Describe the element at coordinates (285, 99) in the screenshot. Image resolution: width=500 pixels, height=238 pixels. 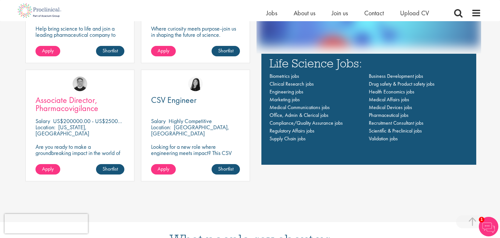
I see `span: Marketing jobs` at that location.